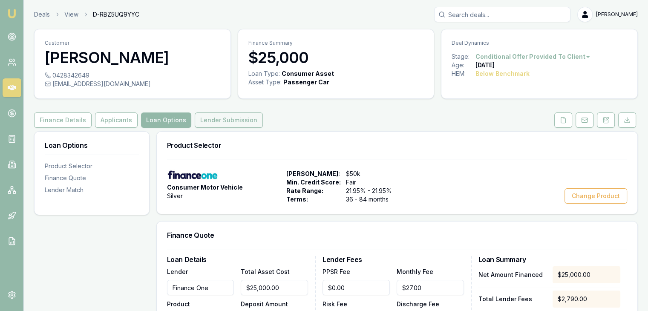 This screenshot has height=311, width=648. I want to click on span: Silver, so click(175, 196).